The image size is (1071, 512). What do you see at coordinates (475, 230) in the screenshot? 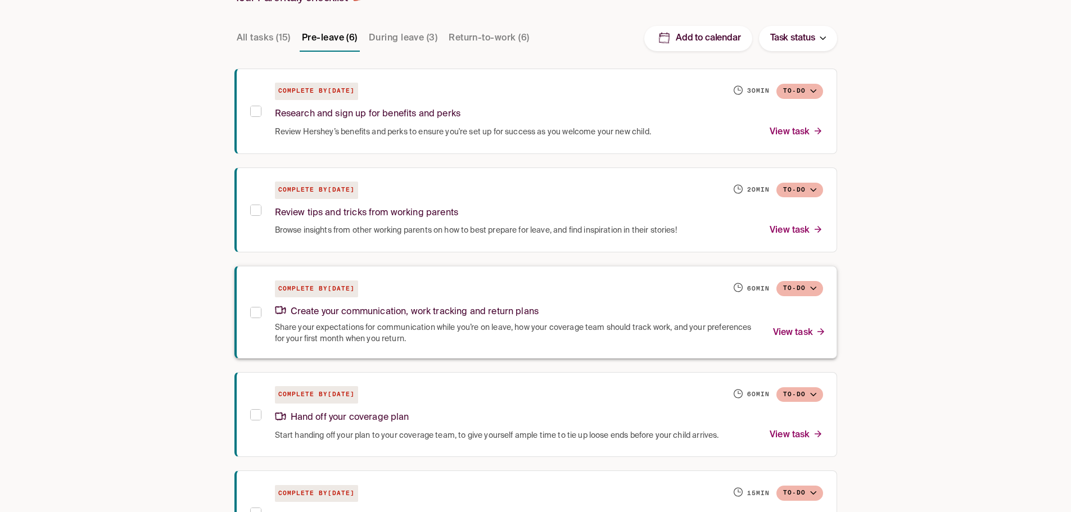
I see `p: Browse insights from other working parents on how to best prepare for leave, and find inspiration...` at bounding box center [475, 230].